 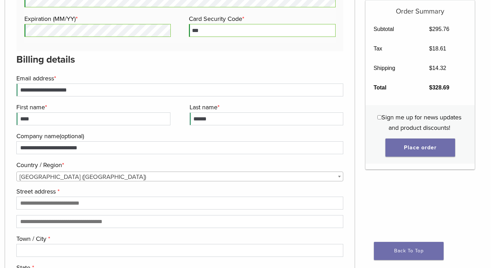 I want to click on label: Card Security Code, so click(x=261, y=19).